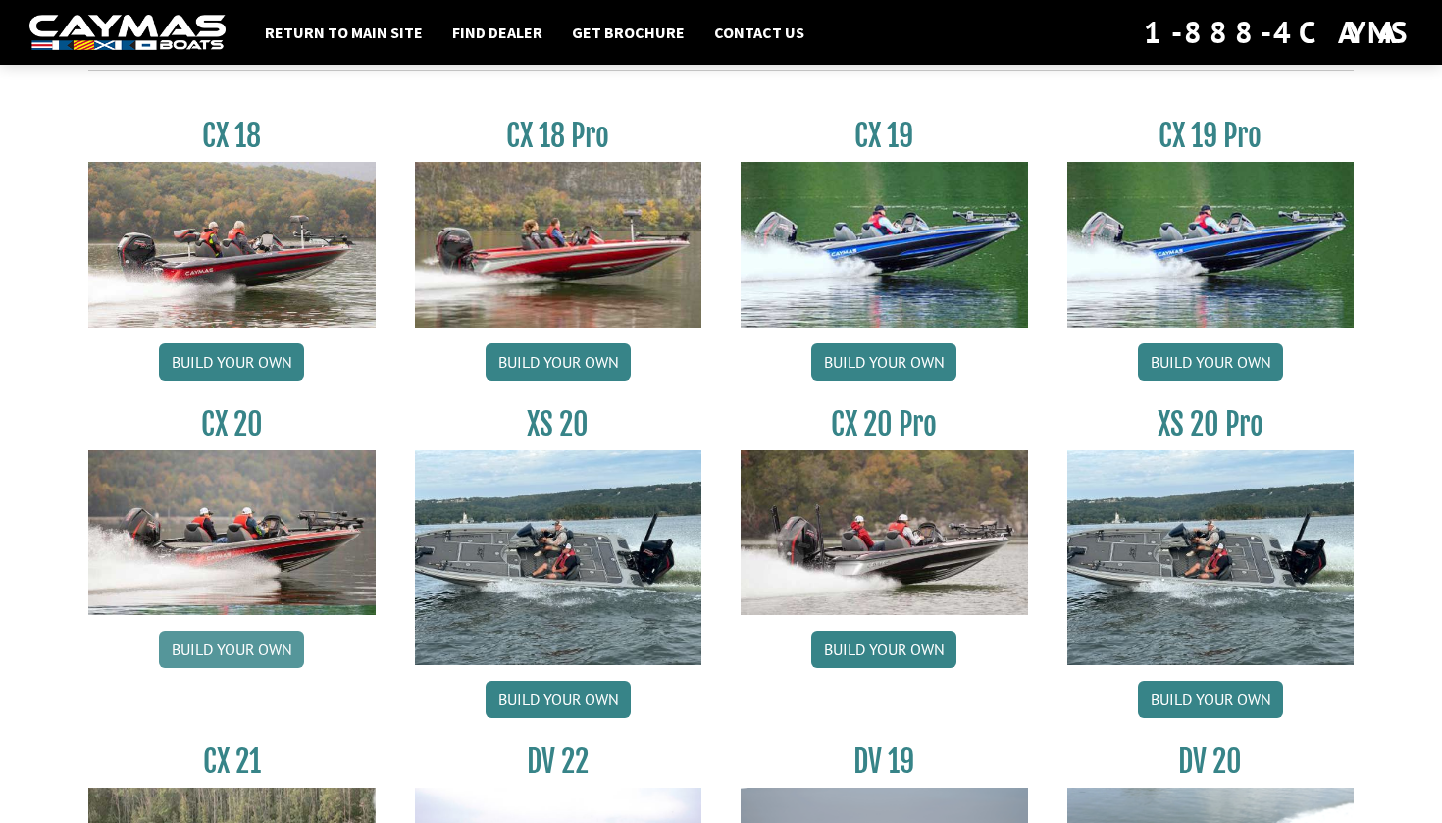 The image size is (1442, 823). Describe the element at coordinates (884, 424) in the screenshot. I see `h3: CX 20 Pro` at that location.